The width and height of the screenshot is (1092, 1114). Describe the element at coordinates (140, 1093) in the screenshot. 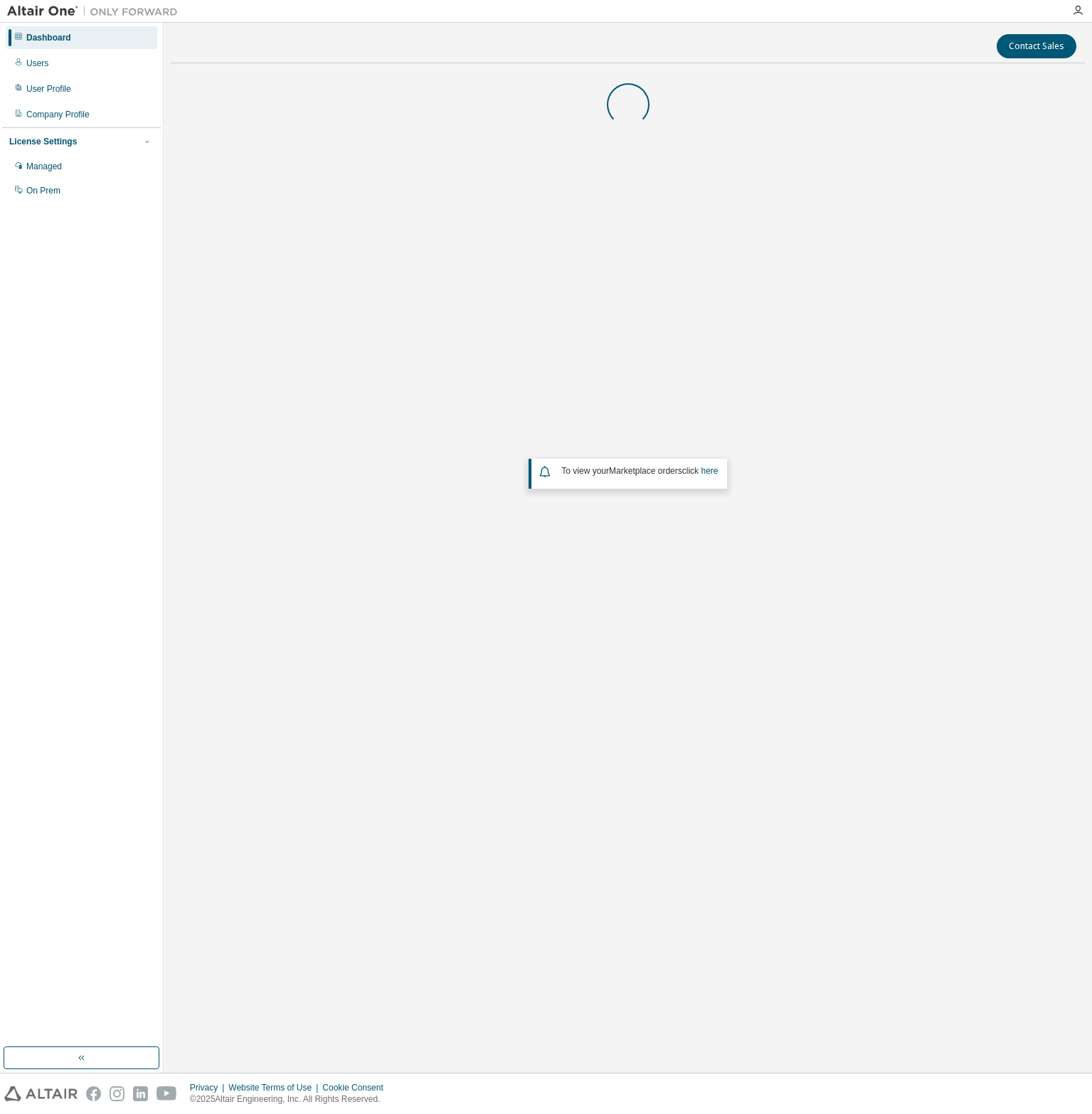

I see `img: linkedin.svg` at that location.